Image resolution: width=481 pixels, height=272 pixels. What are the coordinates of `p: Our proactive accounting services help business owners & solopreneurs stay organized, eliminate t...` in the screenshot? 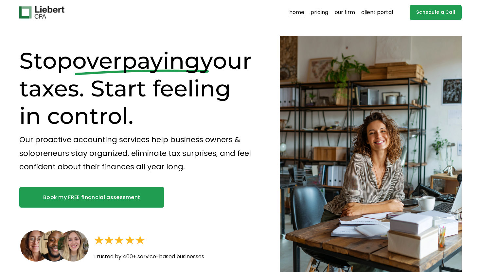 It's located at (138, 153).